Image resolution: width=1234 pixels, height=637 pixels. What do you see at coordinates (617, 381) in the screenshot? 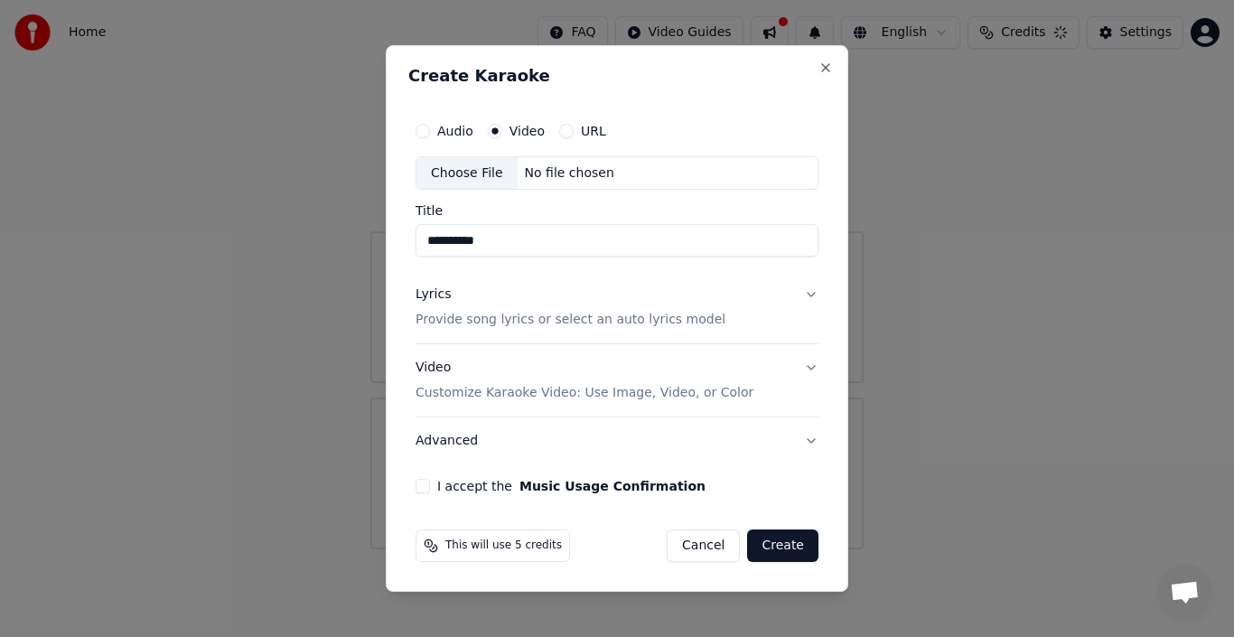
I see `button: VideoCustomize Karaoke Video: Use Image, Video, or Color` at bounding box center [617, 381].